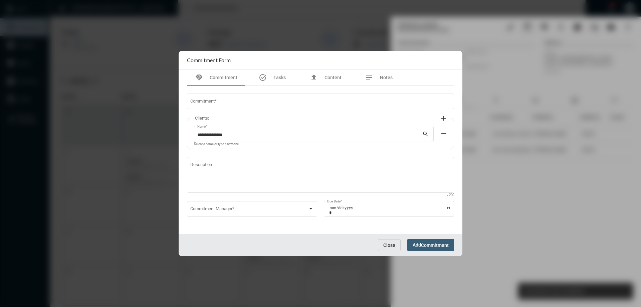 The height and width of the screenshot is (307, 641). What do you see at coordinates (279, 77) in the screenshot?
I see `span: Tasks` at bounding box center [279, 77].